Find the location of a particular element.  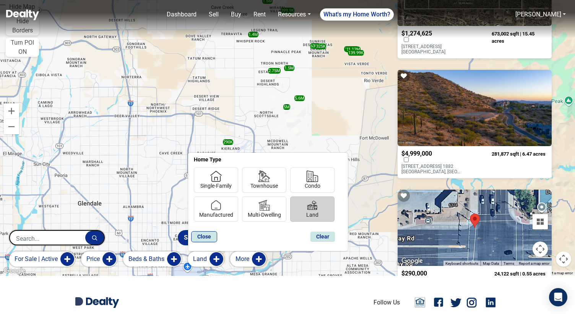

div: 350K is located at coordinates (320, 46).